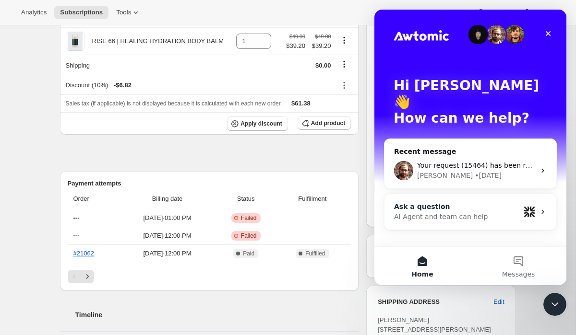 The width and height of the screenshot is (576, 335). What do you see at coordinates (261, 124) in the screenshot?
I see `span: Apply discount` at bounding box center [261, 124].